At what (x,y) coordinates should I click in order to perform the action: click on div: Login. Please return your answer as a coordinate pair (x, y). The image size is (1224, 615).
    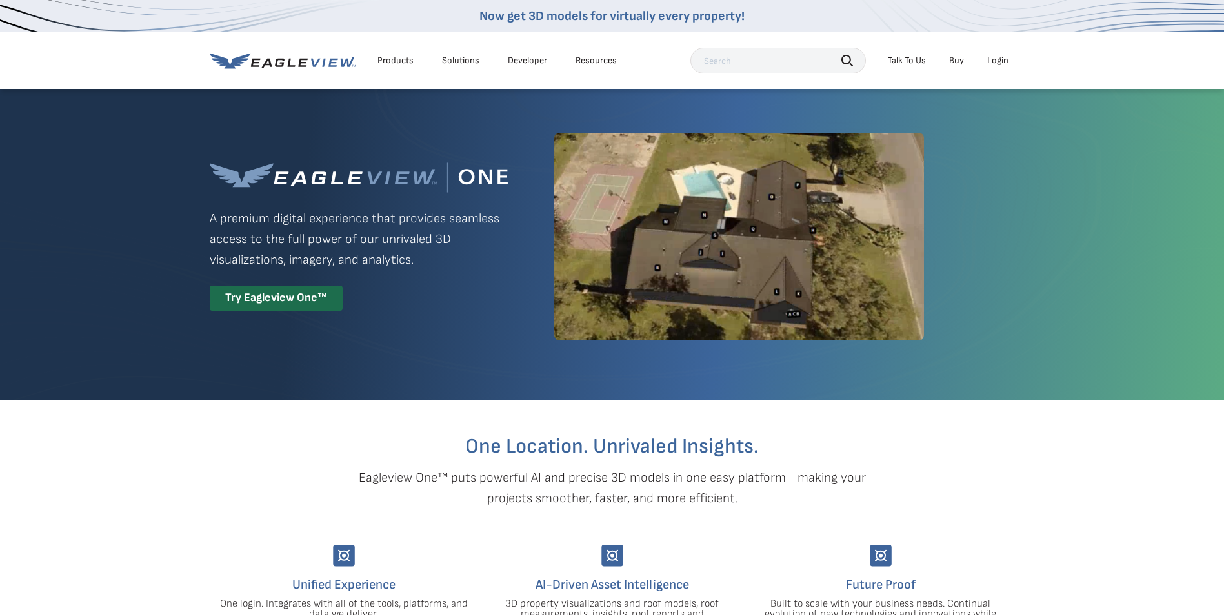
    Looking at the image, I should click on (997, 61).